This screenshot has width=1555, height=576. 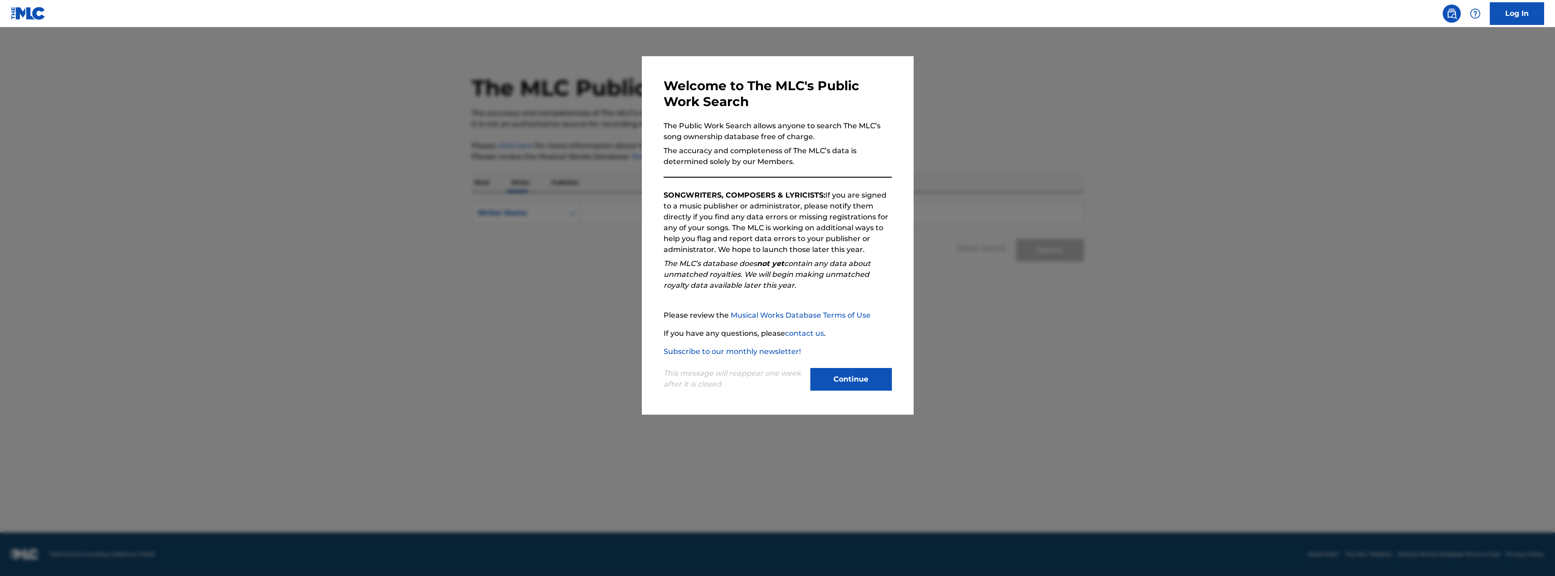 What do you see at coordinates (778, 333) in the screenshot?
I see `p: If you have any questions, please .` at bounding box center [778, 333].